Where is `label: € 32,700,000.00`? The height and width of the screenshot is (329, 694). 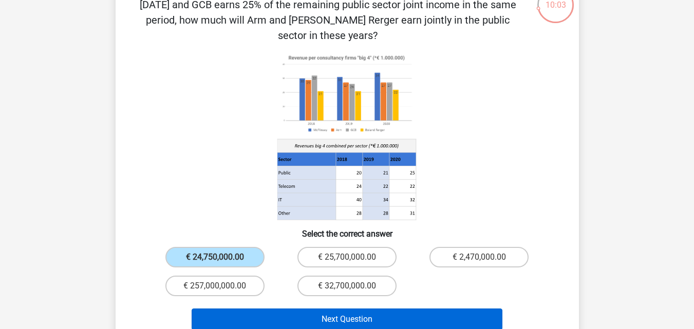 label: € 32,700,000.00 is located at coordinates (347, 286).